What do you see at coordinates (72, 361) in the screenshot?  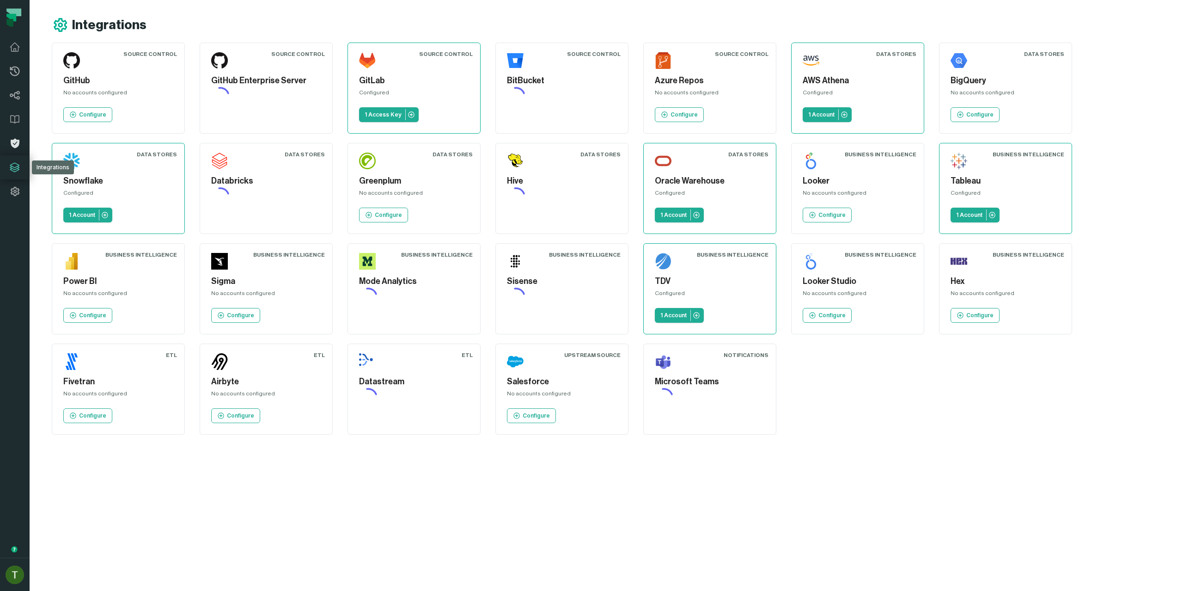 I see `img: Fivetran` at bounding box center [72, 361].